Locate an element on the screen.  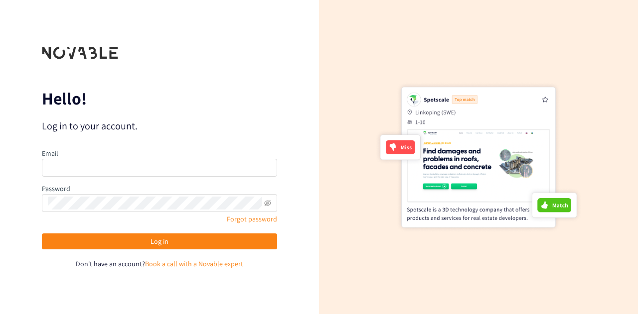
p: Log in to your account. is located at coordinates (159, 126).